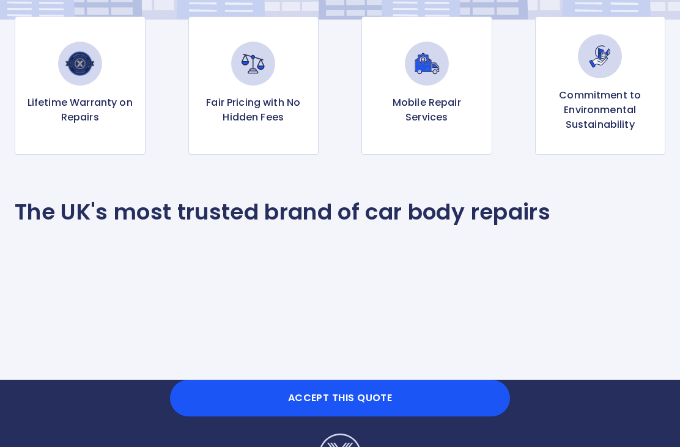 Image resolution: width=680 pixels, height=447 pixels. What do you see at coordinates (340, 398) in the screenshot?
I see `button: Accept this Quote` at bounding box center [340, 398].